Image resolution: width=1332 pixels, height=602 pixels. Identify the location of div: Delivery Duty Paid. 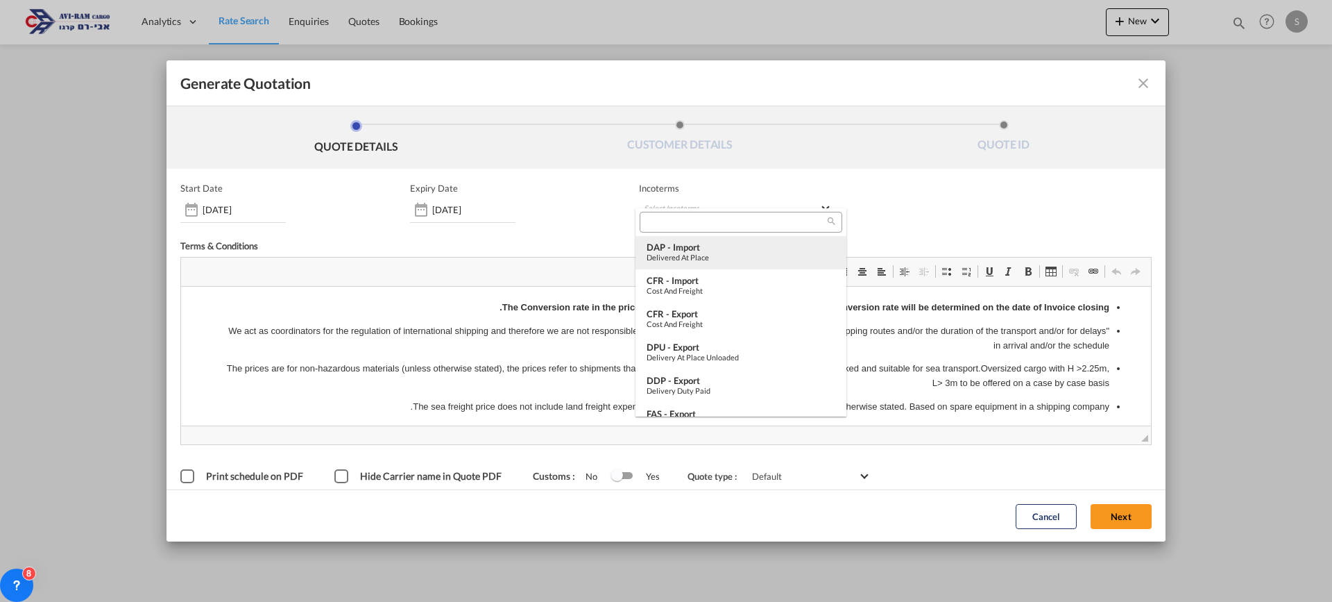
(741, 390).